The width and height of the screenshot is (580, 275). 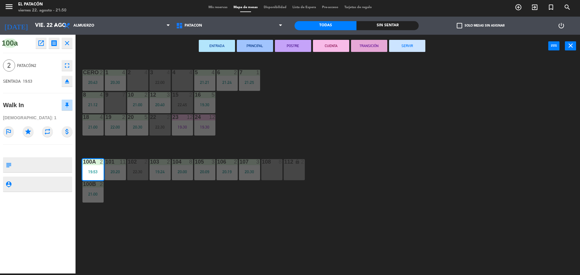 I want to click on i: person_pin, so click(x=8, y=184).